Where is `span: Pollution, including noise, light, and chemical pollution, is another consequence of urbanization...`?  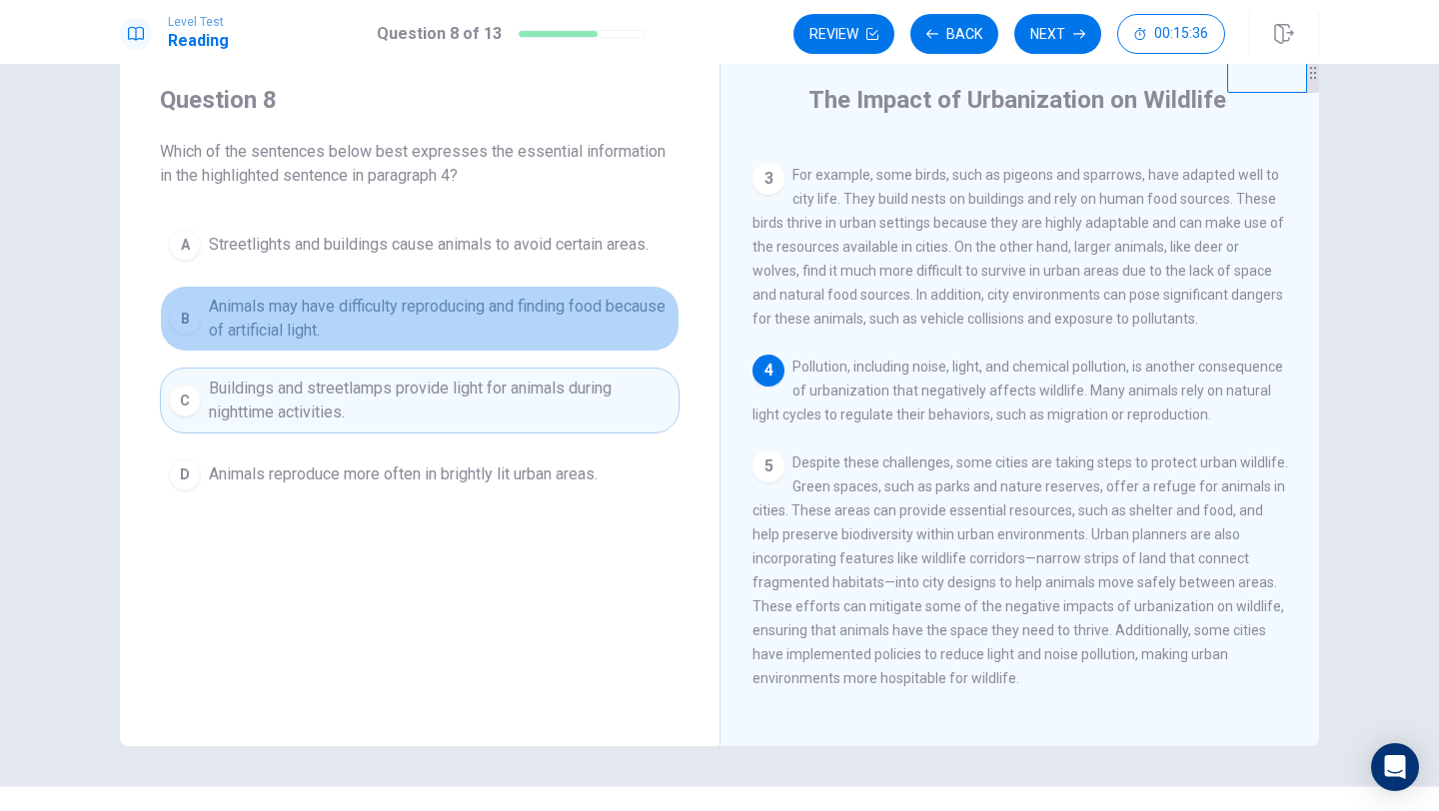
span: Pollution, including noise, light, and chemical pollution, is another consequence of urbanization... is located at coordinates (1017, 391).